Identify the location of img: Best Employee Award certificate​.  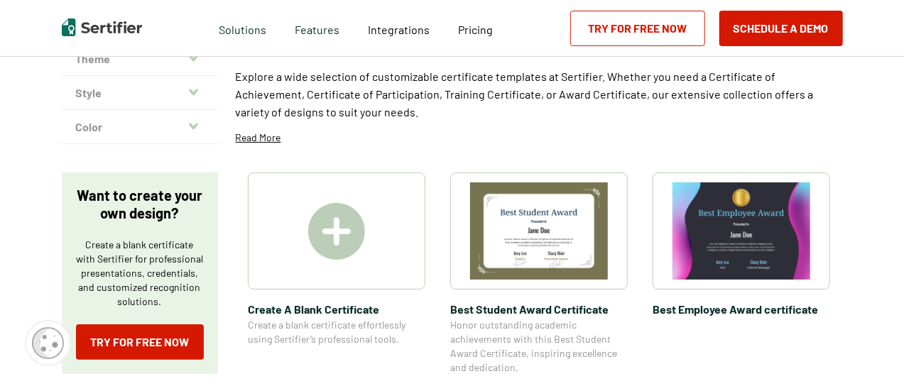
(741, 231).